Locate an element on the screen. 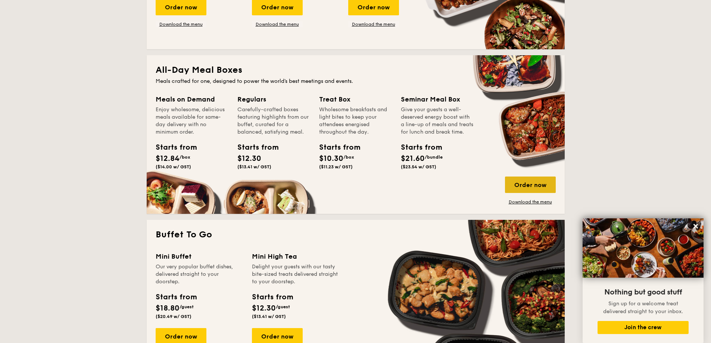 This screenshot has height=343, width=711. span: $12.84 is located at coordinates (168, 159).